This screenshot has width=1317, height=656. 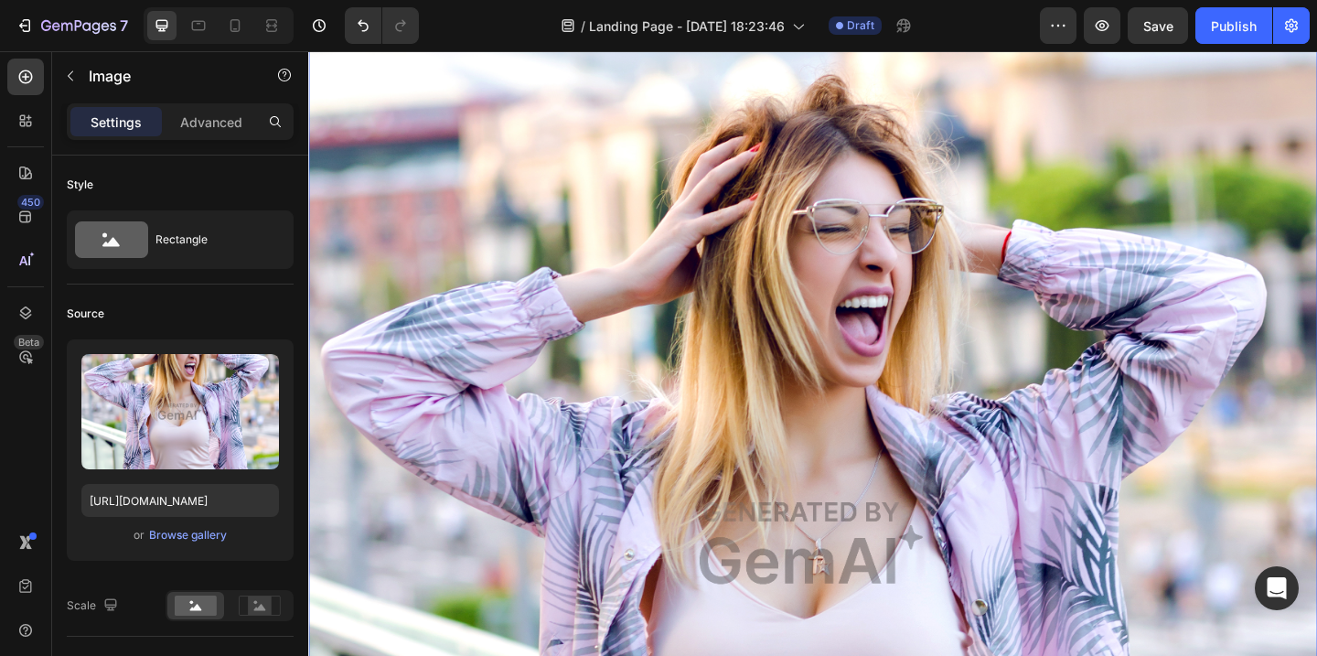 What do you see at coordinates (180, 500) in the screenshot?
I see `input: https://example.com/image.jpg` at bounding box center [180, 500].